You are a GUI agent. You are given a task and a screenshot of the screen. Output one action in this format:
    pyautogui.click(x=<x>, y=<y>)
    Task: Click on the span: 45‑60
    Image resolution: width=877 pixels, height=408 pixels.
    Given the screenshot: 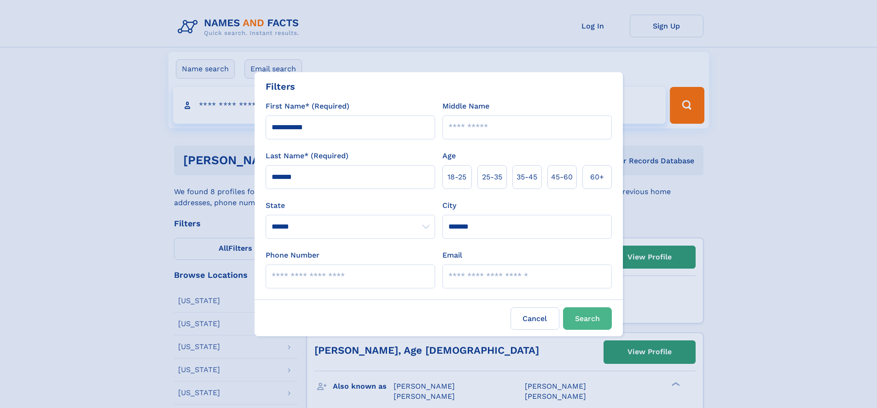 What is the action you would take?
    pyautogui.click(x=562, y=177)
    